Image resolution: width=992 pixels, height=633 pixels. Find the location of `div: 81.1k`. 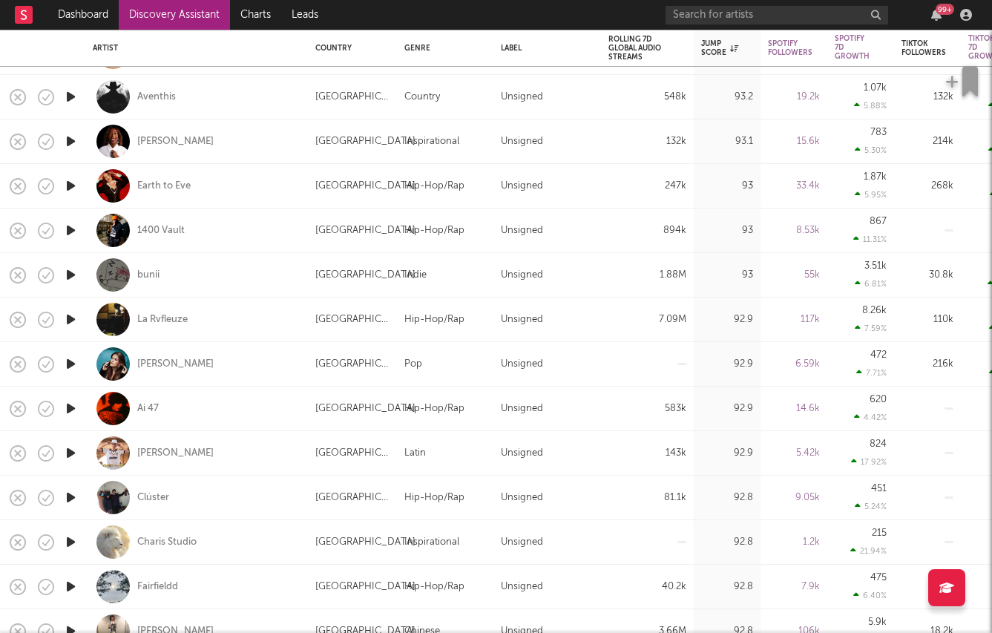

div: 81.1k is located at coordinates (647, 498).